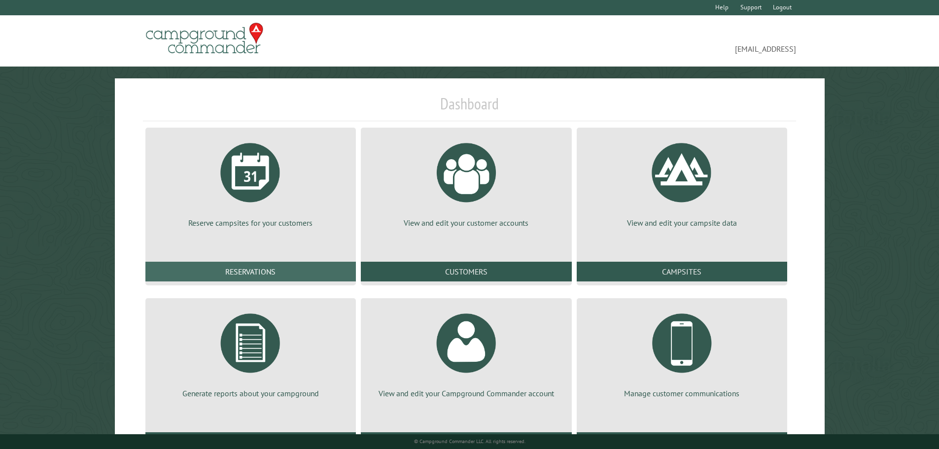 The image size is (939, 449). Describe the element at coordinates (250, 272) in the screenshot. I see `a: Reservations` at that location.